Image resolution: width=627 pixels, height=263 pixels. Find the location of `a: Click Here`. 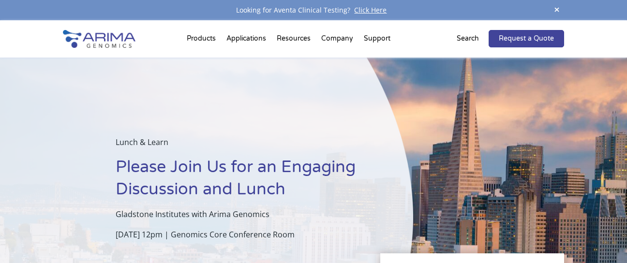

a: Click Here is located at coordinates (370, 10).